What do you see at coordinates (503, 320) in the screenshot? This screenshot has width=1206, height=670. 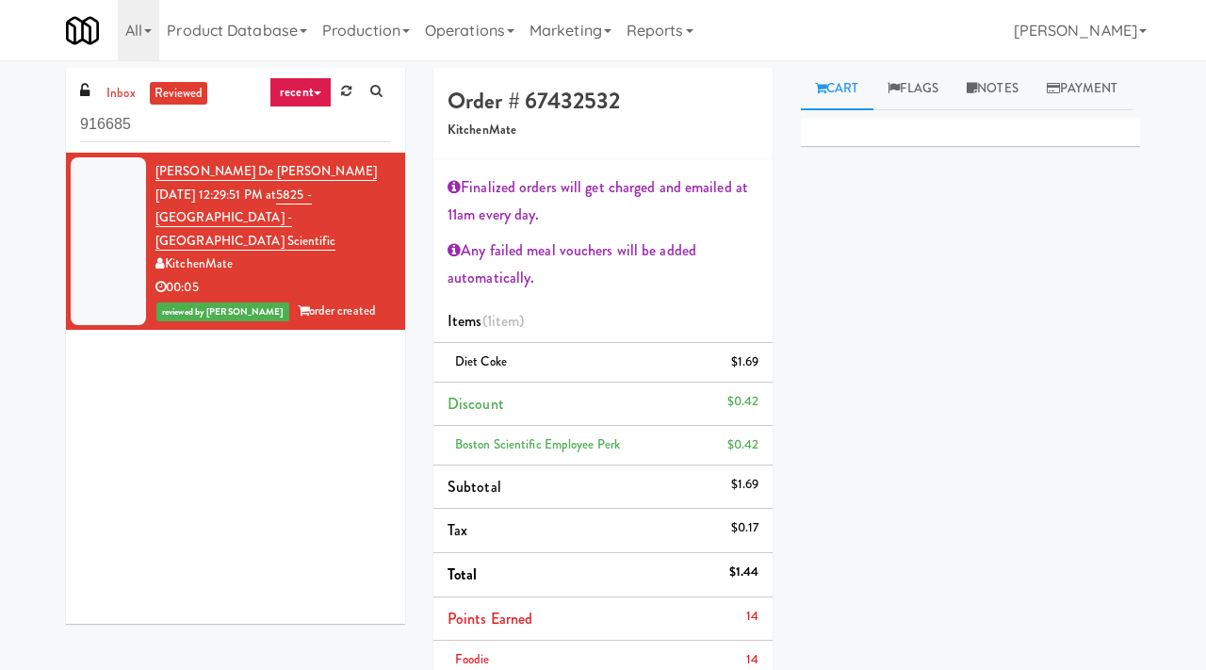 I see `span: (1 )` at bounding box center [503, 320].